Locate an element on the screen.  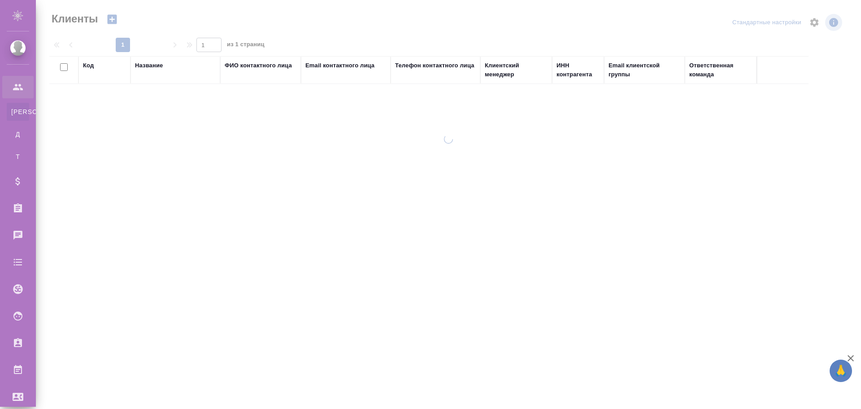
div: Код is located at coordinates (88, 65).